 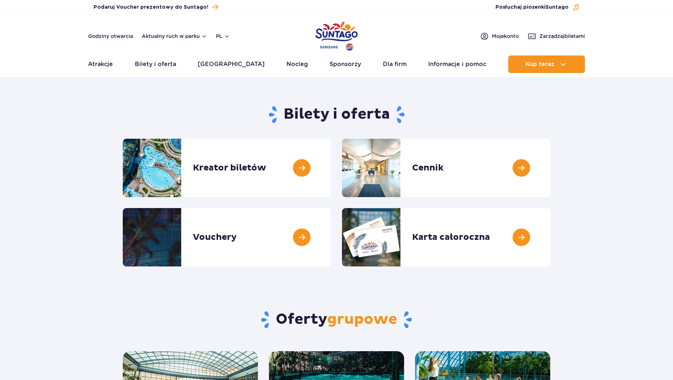 What do you see at coordinates (562, 36) in the screenshot?
I see `span: Zarządzaj biletami` at bounding box center [562, 36].